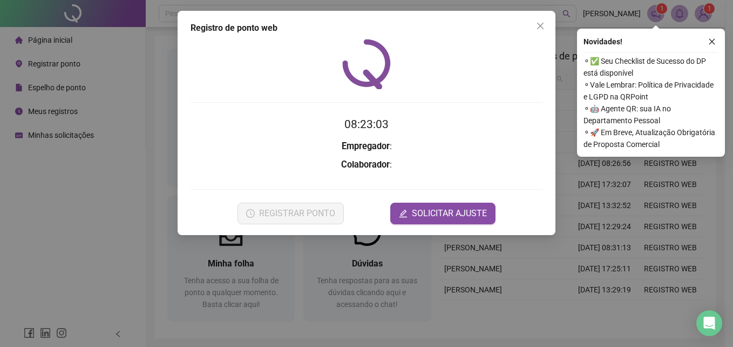 The height and width of the screenshot is (347, 733). I want to click on span: edit, so click(403, 213).